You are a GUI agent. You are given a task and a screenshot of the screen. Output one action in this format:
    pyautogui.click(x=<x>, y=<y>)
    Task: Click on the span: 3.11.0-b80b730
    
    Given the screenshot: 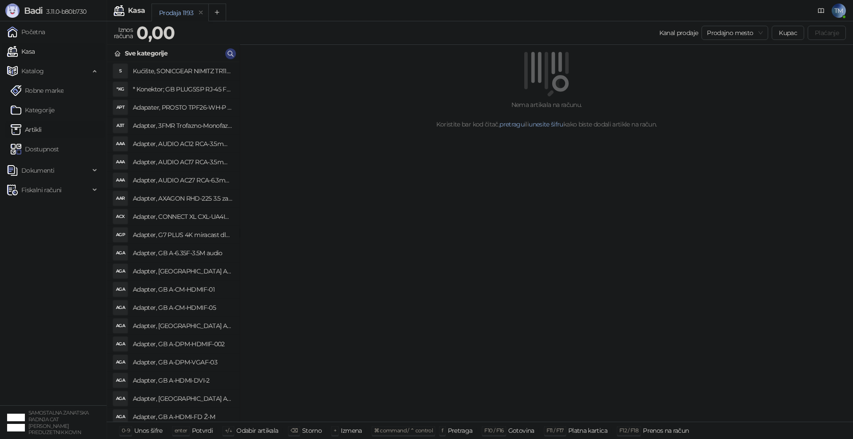 What is the action you would take?
    pyautogui.click(x=64, y=12)
    